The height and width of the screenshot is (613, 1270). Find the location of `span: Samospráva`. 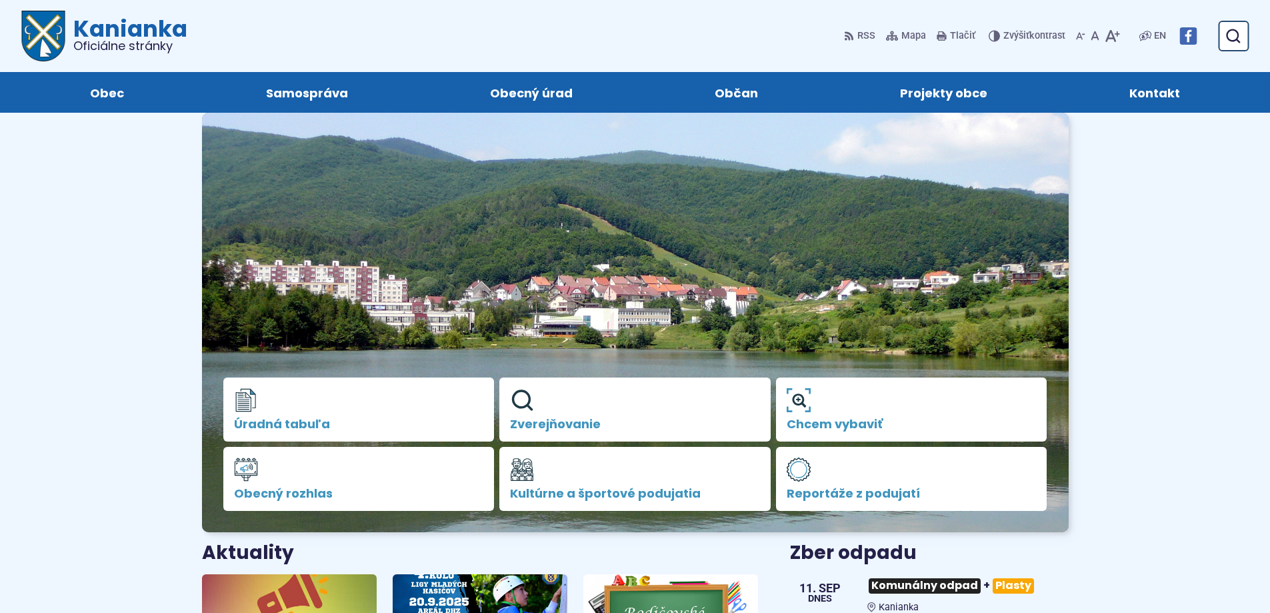

span: Samospráva is located at coordinates (307, 92).